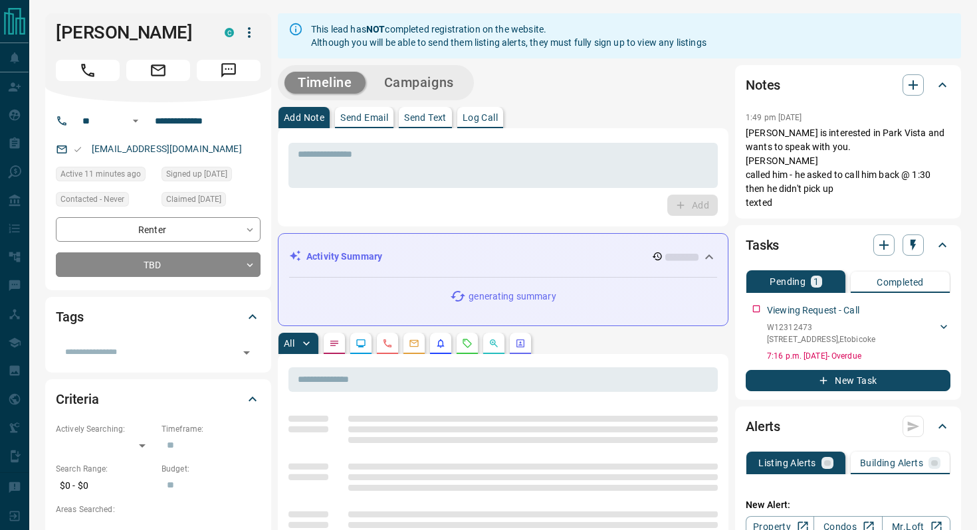 The height and width of the screenshot is (530, 977). What do you see at coordinates (848, 245) in the screenshot?
I see `div: Tasks` at bounding box center [848, 245].